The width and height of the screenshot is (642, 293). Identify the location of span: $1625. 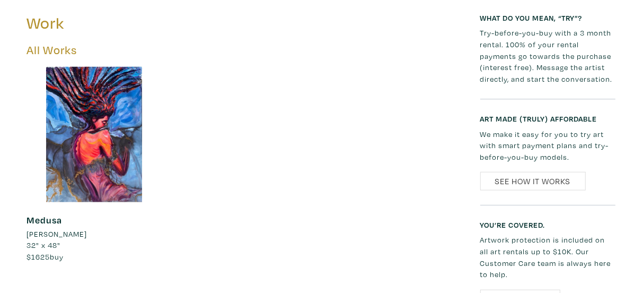
(39, 256).